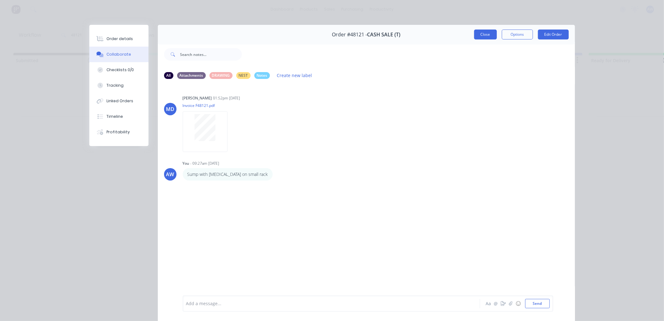  I want to click on div: Collaborate, so click(119, 54).